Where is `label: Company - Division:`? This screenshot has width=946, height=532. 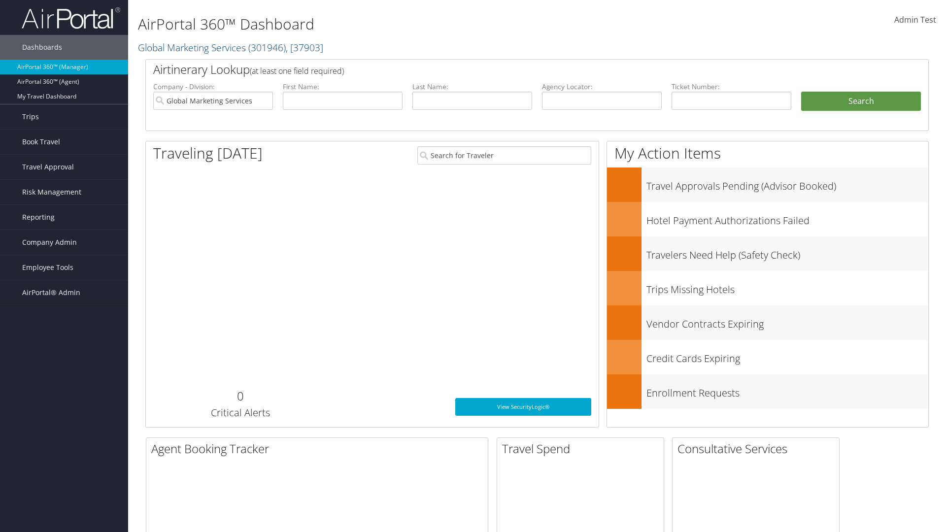
label: Company - Division: is located at coordinates (213, 87).